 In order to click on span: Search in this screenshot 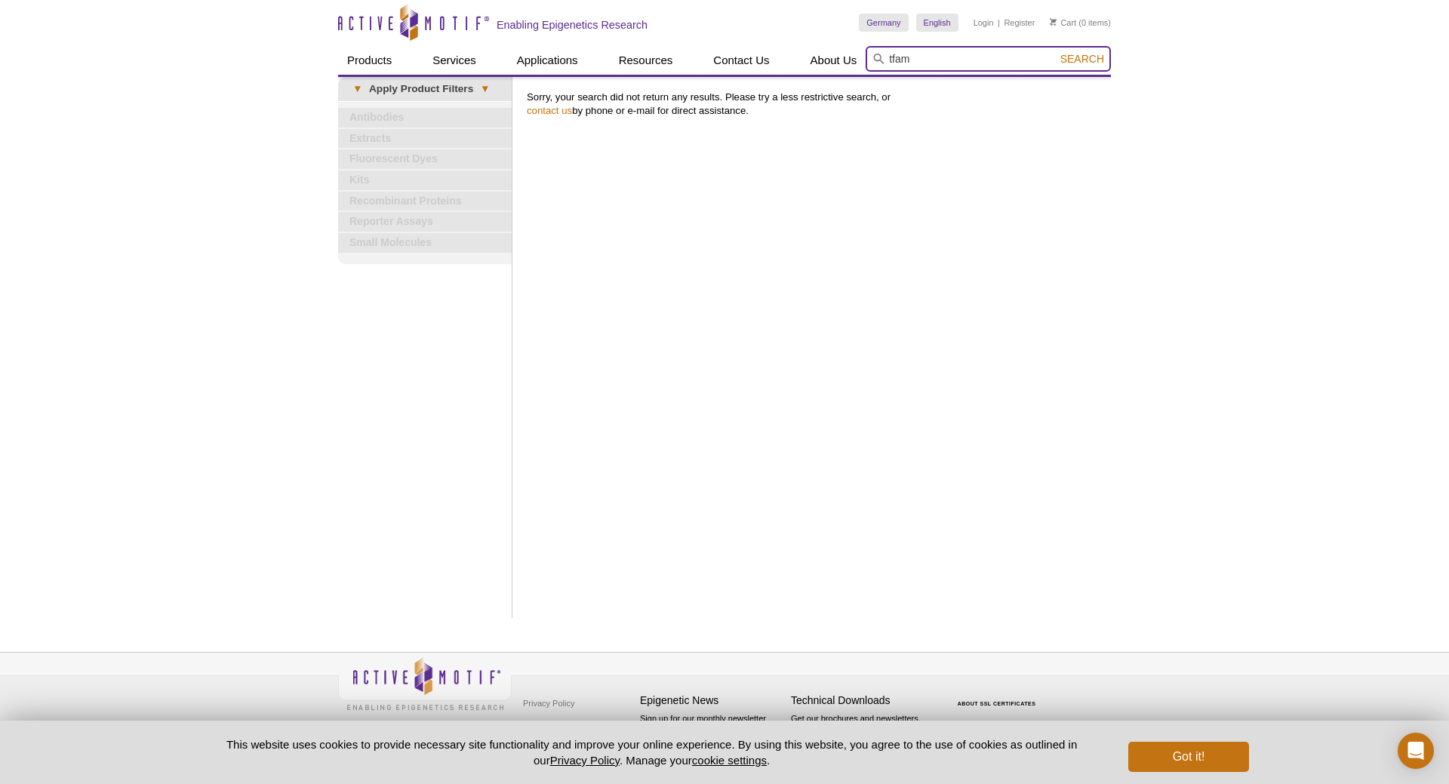, I will do `click(1082, 59)`.